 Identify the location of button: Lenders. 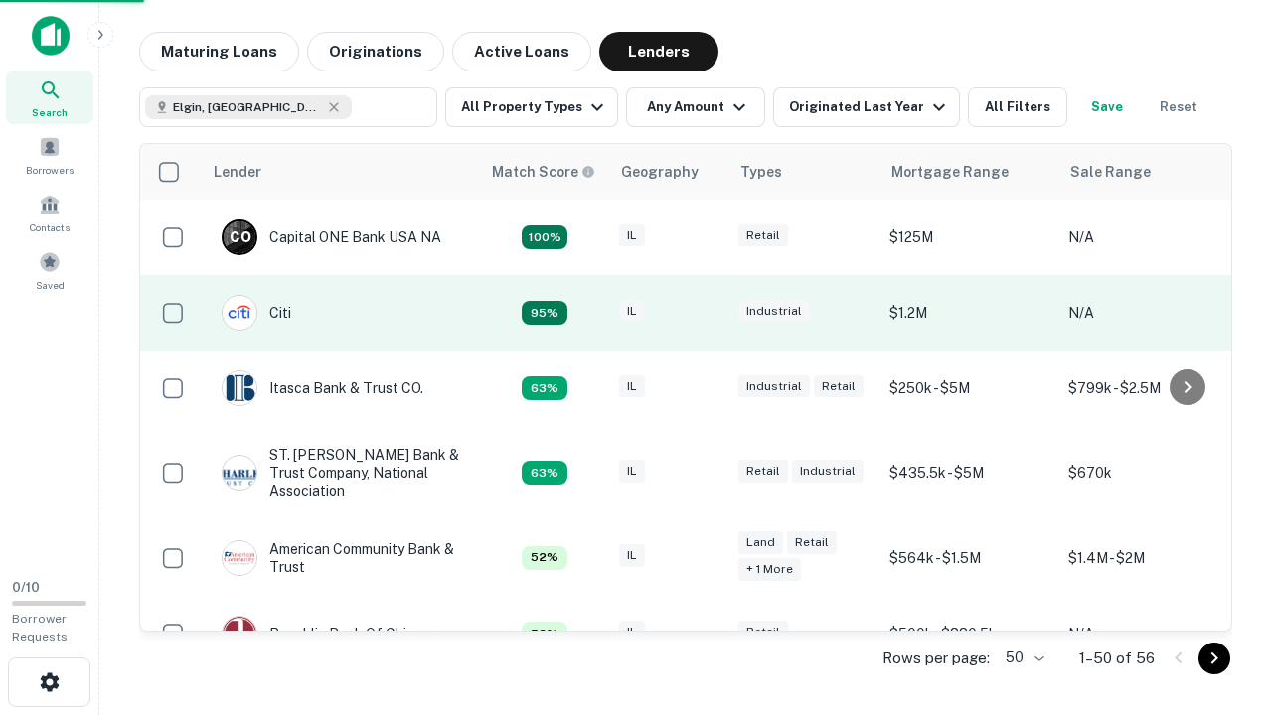
(659, 52).